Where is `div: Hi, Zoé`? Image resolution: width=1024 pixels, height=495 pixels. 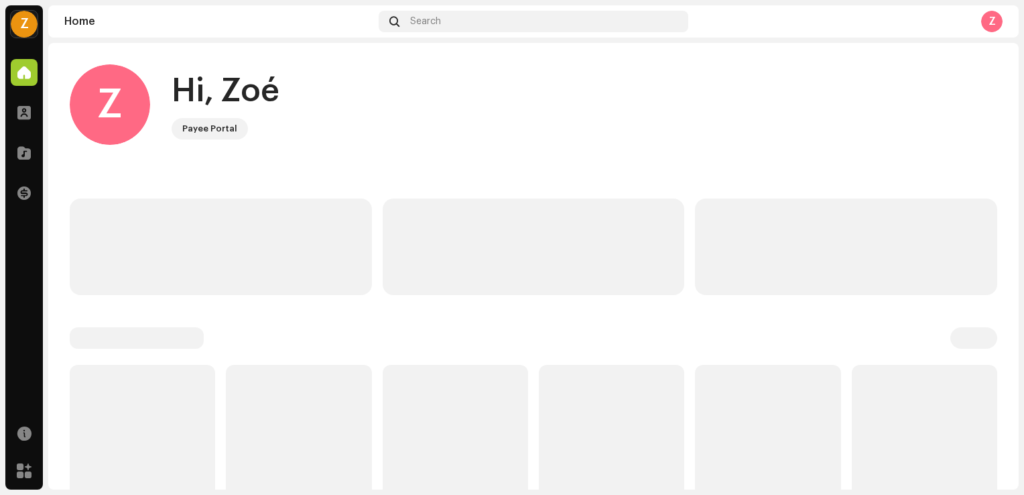
div: Hi, Zoé is located at coordinates (225, 91).